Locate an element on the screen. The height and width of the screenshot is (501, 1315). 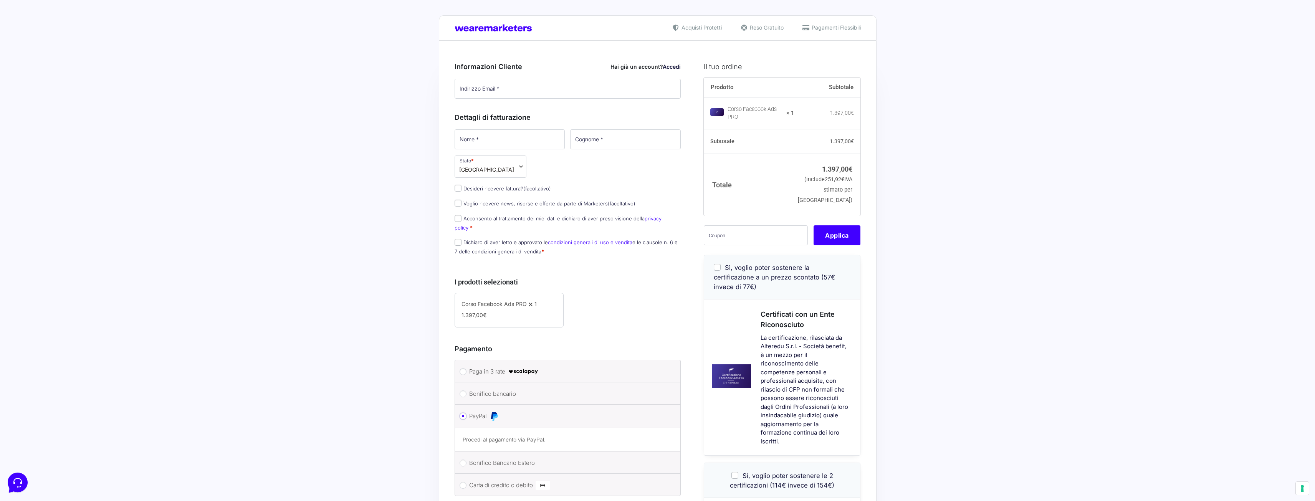
th: Prodotto is located at coordinates (749, 88).